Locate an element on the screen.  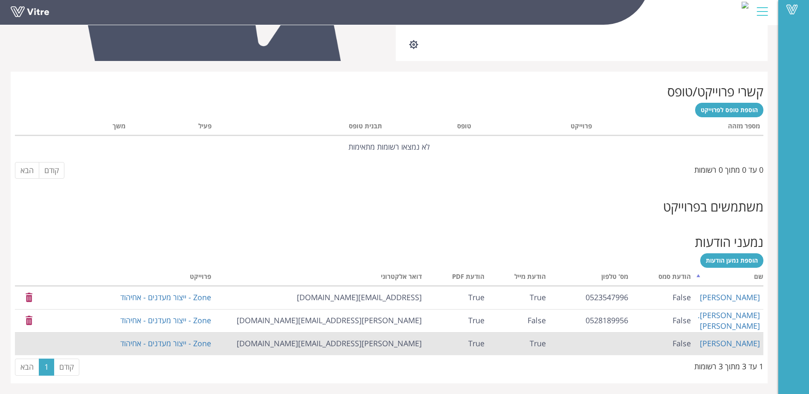
a: הוספת טופס לפרוייקט is located at coordinates (729, 110).